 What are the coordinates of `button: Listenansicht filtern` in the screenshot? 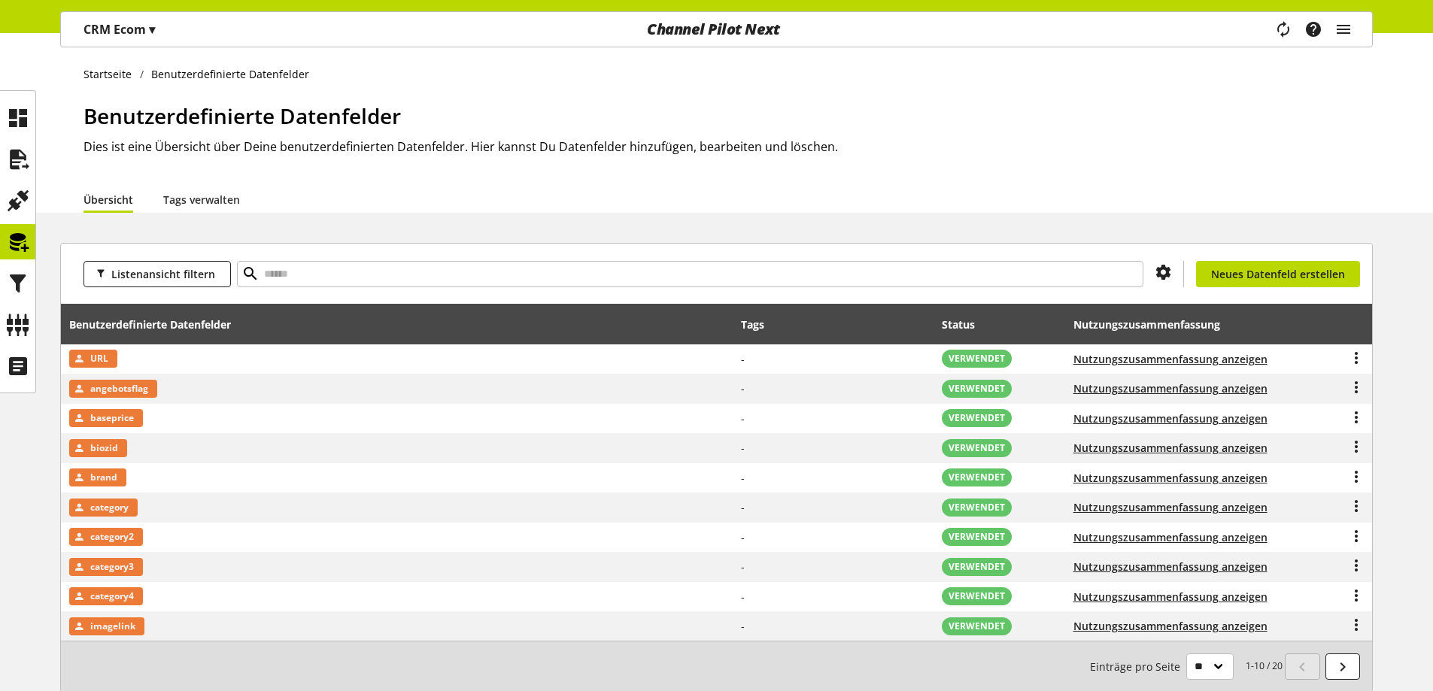 It's located at (157, 274).